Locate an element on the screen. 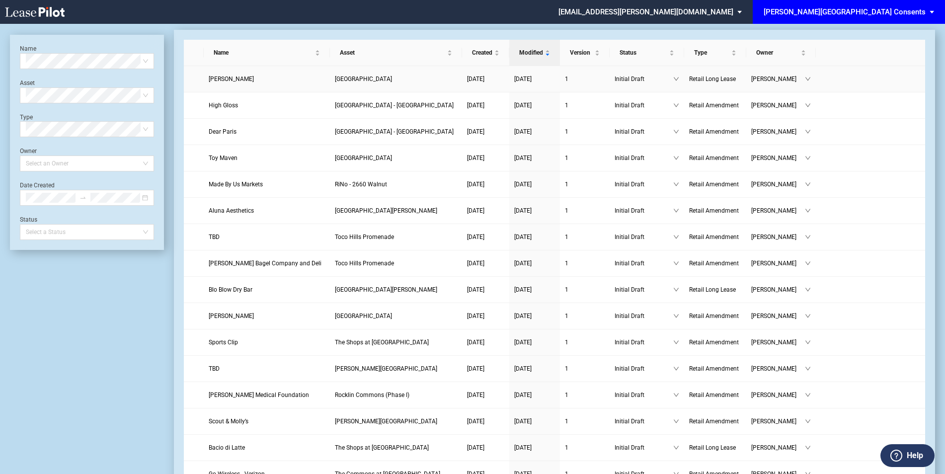 Image resolution: width=945 pixels, height=474 pixels. label: Name is located at coordinates (28, 49).